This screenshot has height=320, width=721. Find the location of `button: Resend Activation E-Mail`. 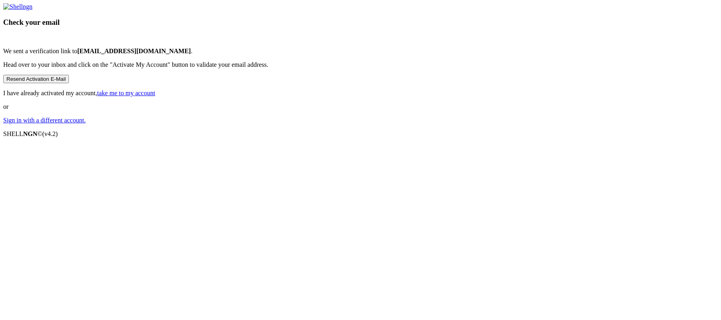

button: Resend Activation E-Mail is located at coordinates (36, 79).